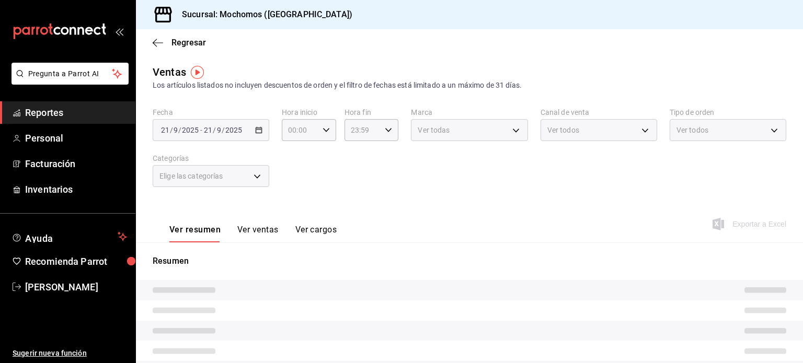 Image resolution: width=803 pixels, height=363 pixels. Describe the element at coordinates (70, 353) in the screenshot. I see `span: Sugerir nueva función` at that location.